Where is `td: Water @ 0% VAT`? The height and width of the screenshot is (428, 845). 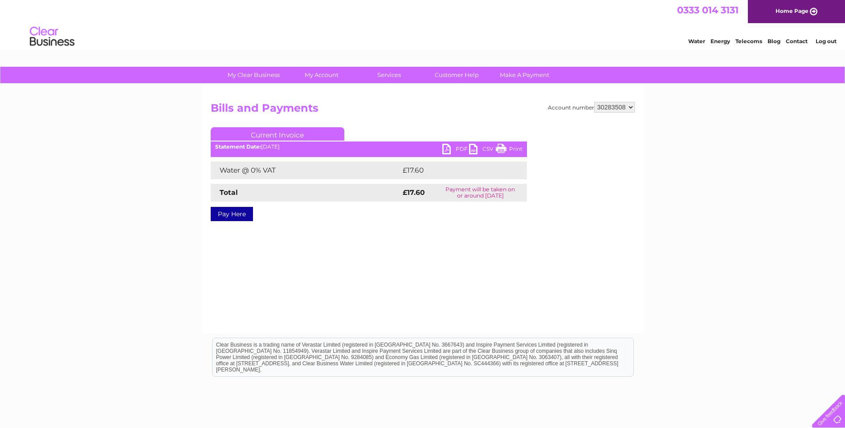 td: Water @ 0% VAT is located at coordinates (306, 171).